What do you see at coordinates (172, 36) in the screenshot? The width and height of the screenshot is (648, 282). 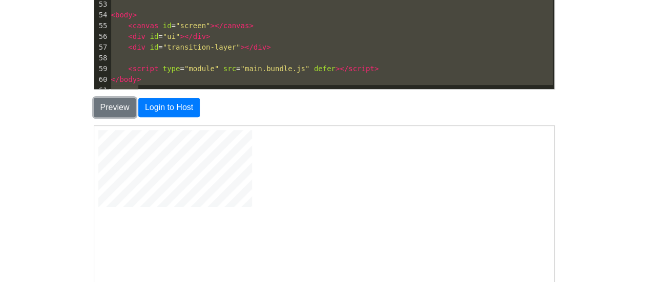 I see `span: "ui"` at bounding box center [172, 36].